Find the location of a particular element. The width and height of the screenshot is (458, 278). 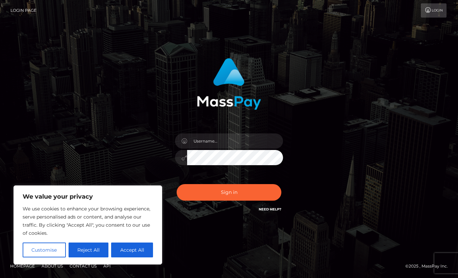

a: API is located at coordinates (107, 266).